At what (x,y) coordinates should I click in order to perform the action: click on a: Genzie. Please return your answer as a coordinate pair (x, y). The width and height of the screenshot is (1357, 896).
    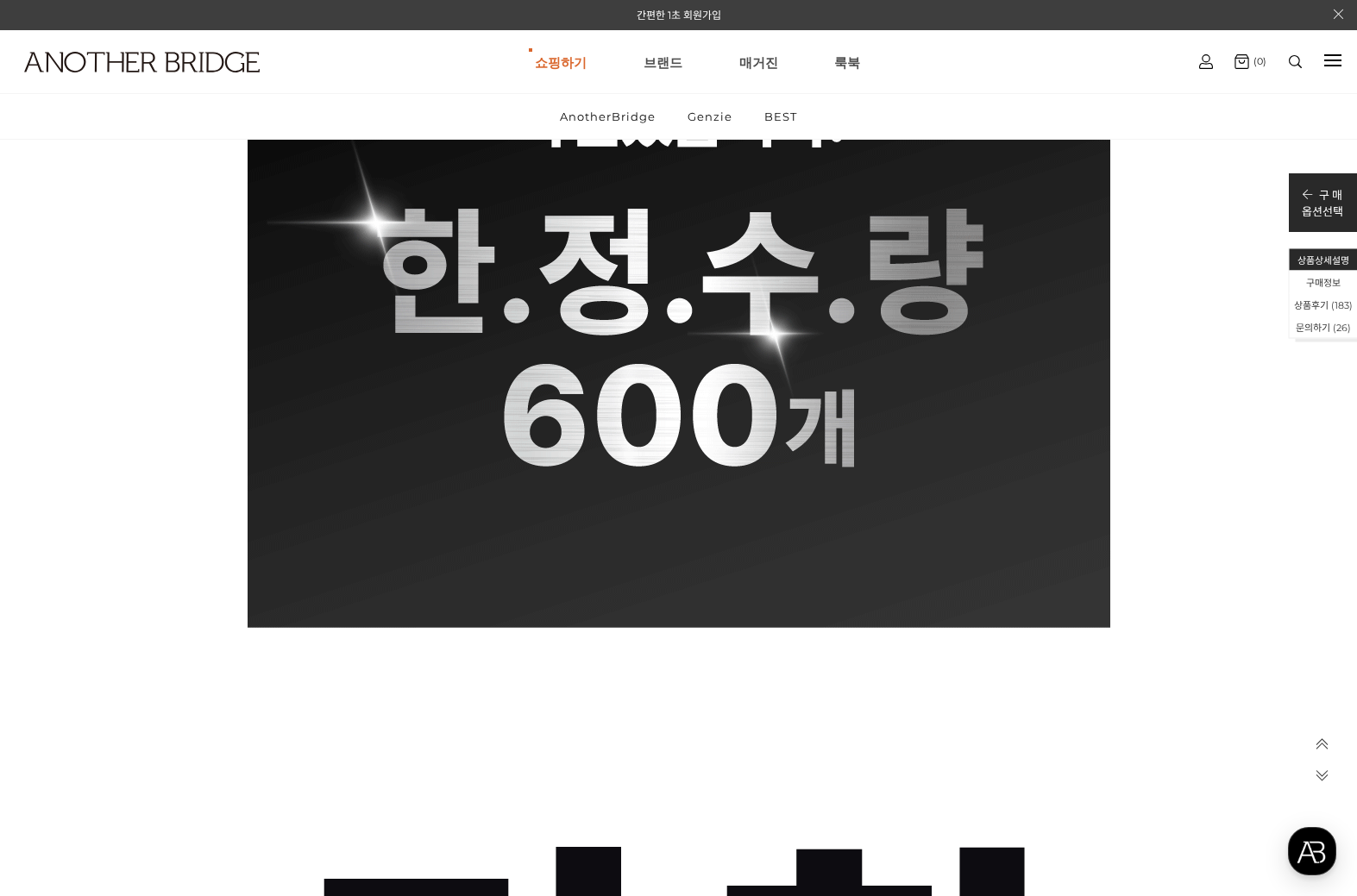
    Looking at the image, I should click on (711, 116).